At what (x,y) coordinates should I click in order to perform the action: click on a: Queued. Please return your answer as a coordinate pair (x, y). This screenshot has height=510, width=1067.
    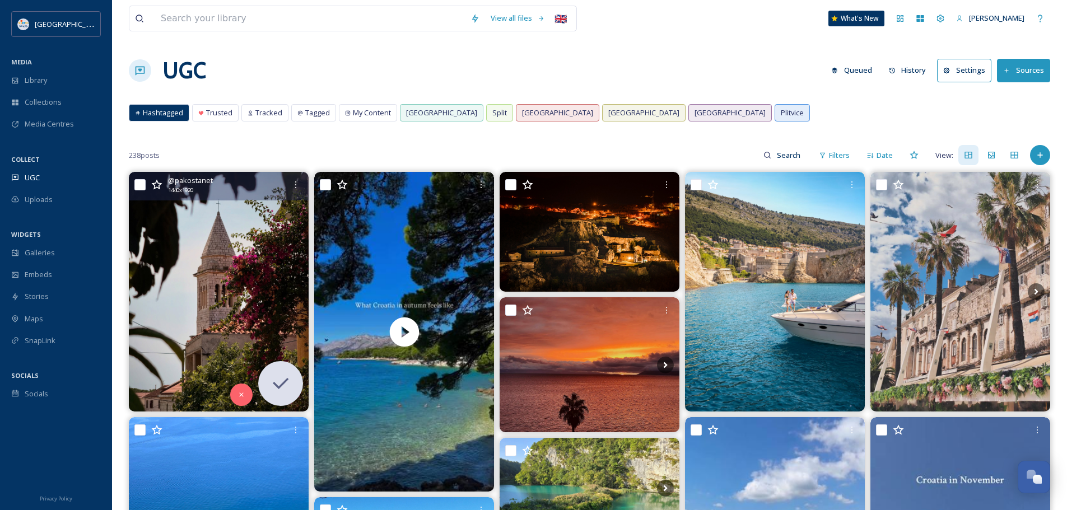
    Looking at the image, I should click on (854, 70).